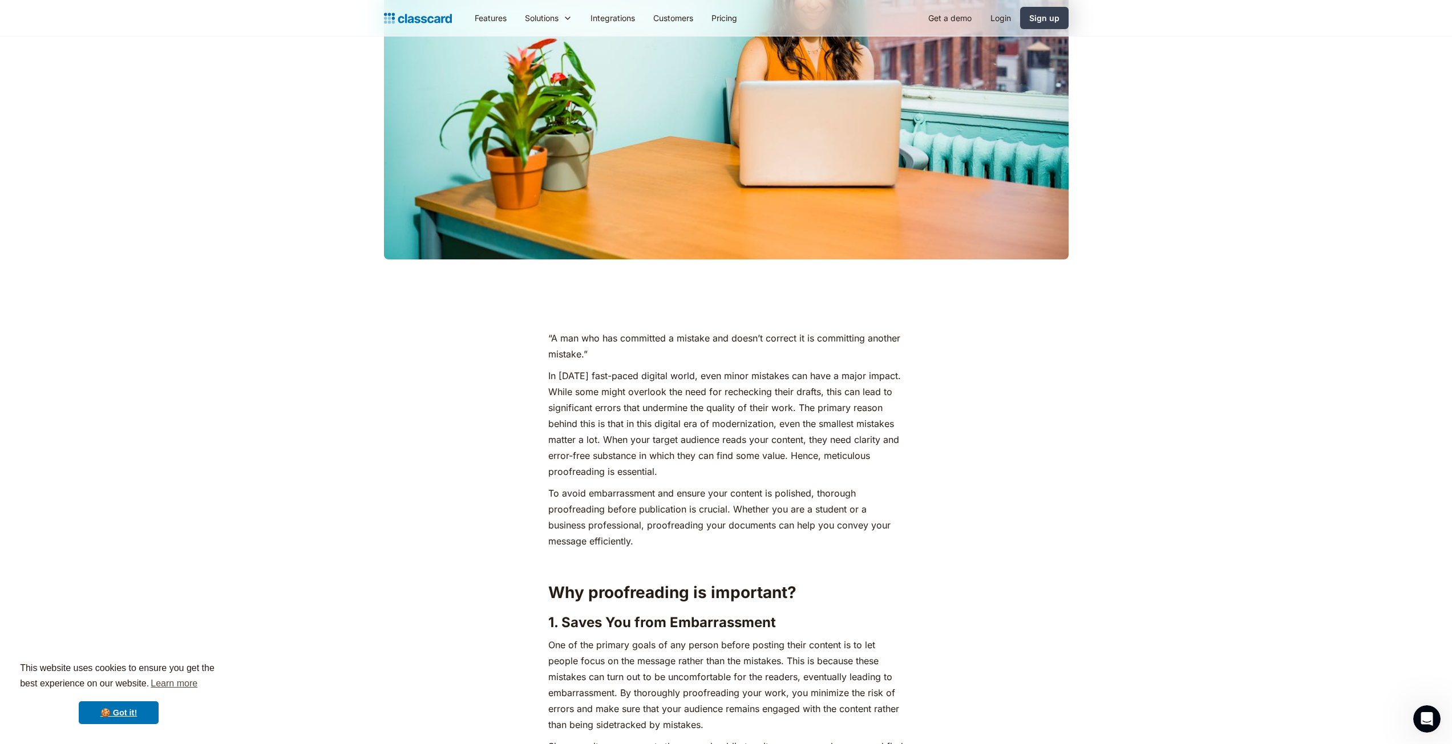 This screenshot has height=744, width=1452. Describe the element at coordinates (950, 18) in the screenshot. I see `a: Get a demo` at that location.